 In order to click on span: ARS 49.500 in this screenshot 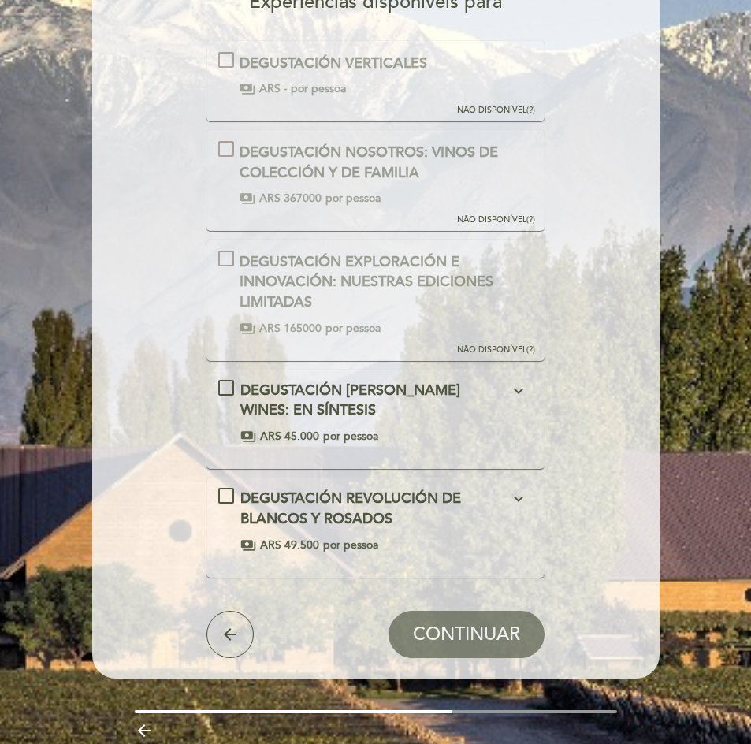, I will do `click(289, 545)`.